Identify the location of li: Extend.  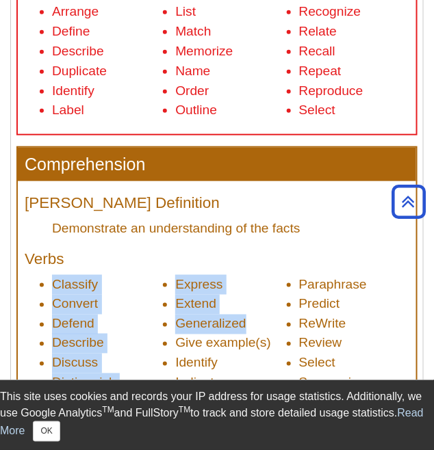
(230, 304).